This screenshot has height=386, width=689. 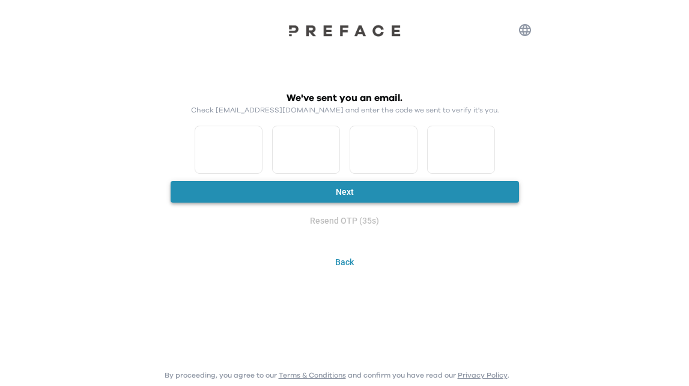 What do you see at coordinates (345, 262) in the screenshot?
I see `button: Back` at bounding box center [345, 262].